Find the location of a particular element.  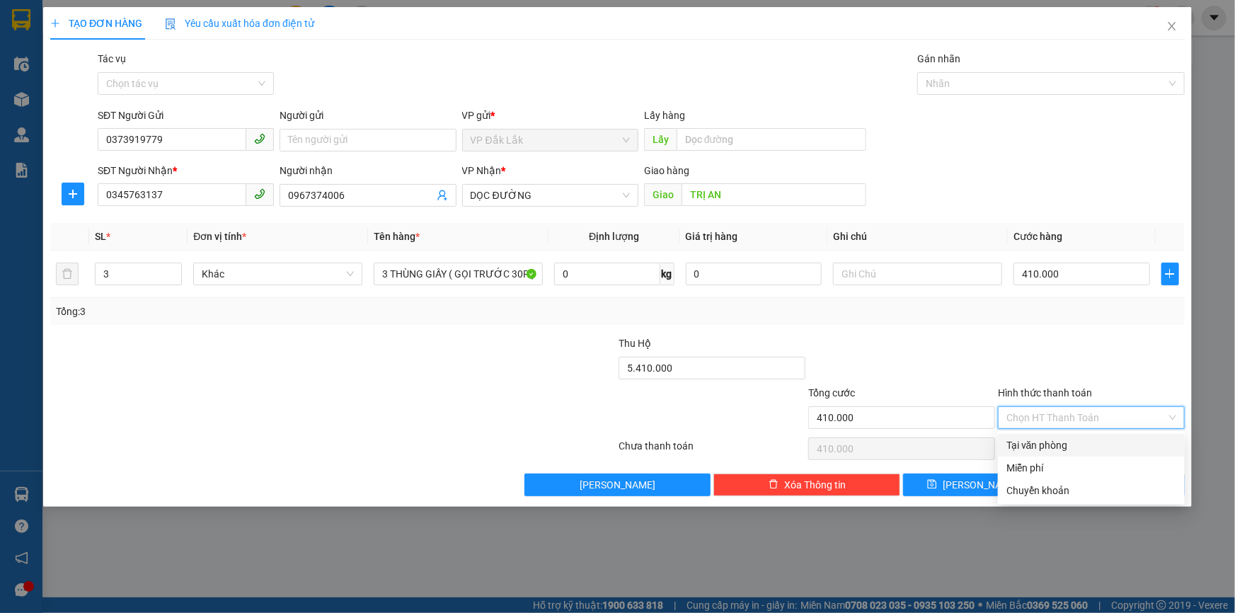

div: Tổng: 3 is located at coordinates (266, 311).